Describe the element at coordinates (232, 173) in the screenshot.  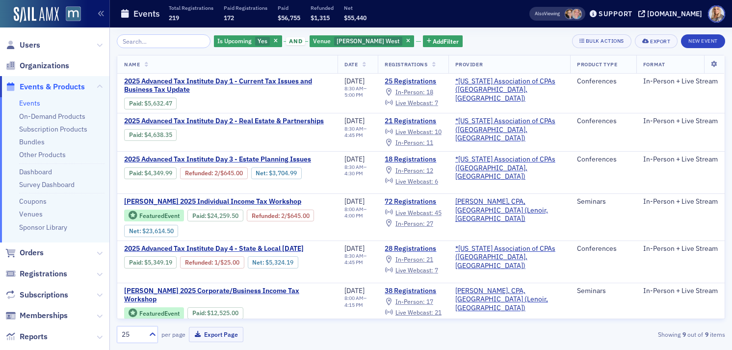
I see `span: $645.00` at that location.